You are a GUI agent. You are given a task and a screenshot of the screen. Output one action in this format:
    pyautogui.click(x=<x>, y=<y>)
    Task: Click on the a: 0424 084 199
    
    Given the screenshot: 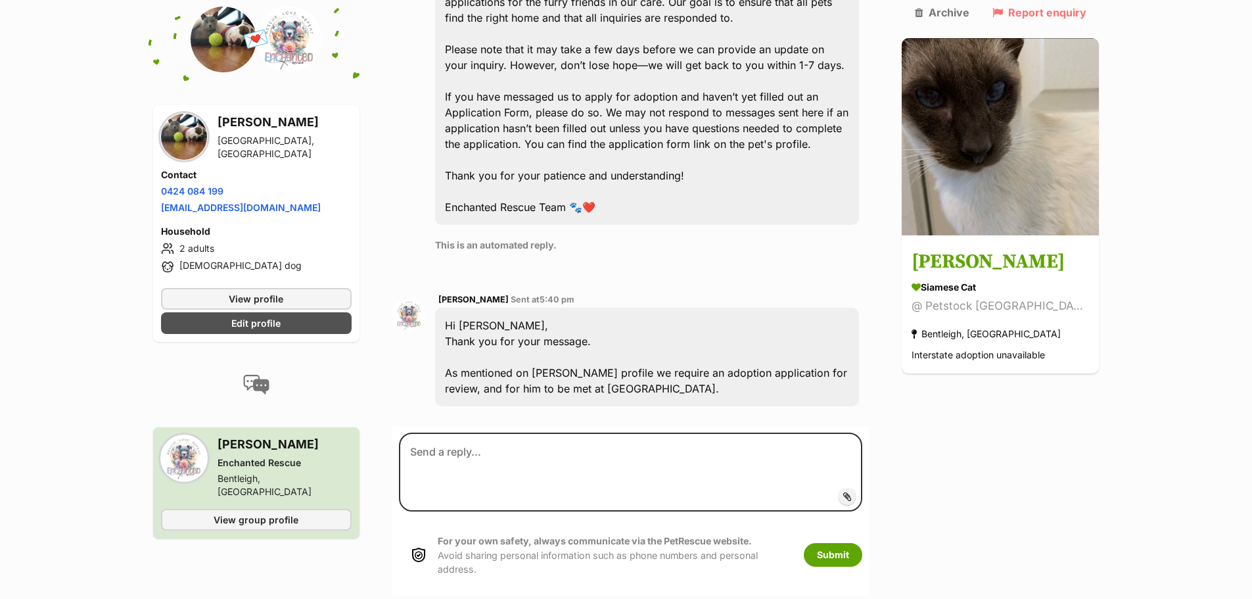 What is the action you would take?
    pyautogui.click(x=192, y=191)
    